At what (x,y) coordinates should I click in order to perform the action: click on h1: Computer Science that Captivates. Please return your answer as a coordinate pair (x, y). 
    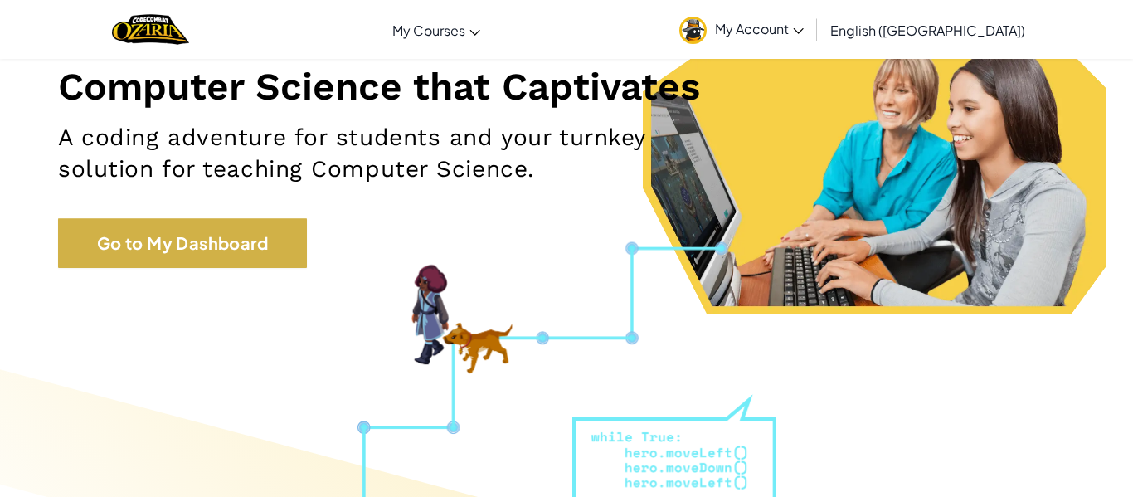
    Looking at the image, I should click on (567, 86).